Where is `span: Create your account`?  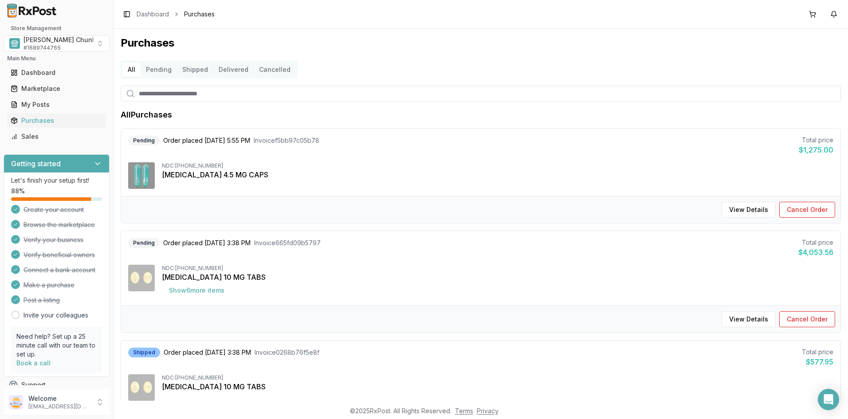
span: Create your account is located at coordinates (54, 210).